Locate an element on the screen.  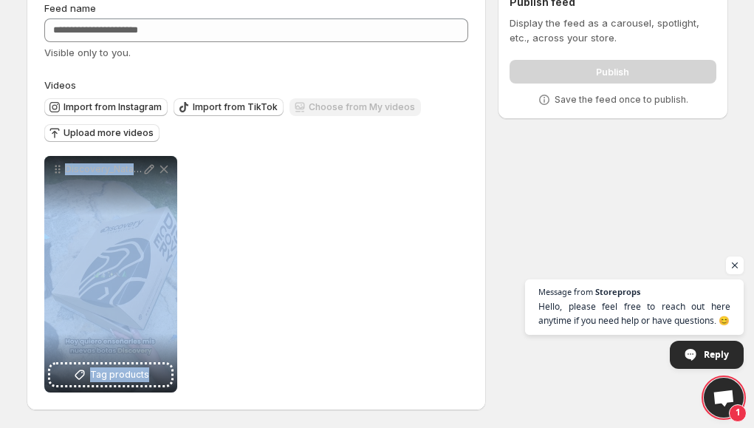
div: Discovery_Natalia 1Tag products is located at coordinates (111, 274).